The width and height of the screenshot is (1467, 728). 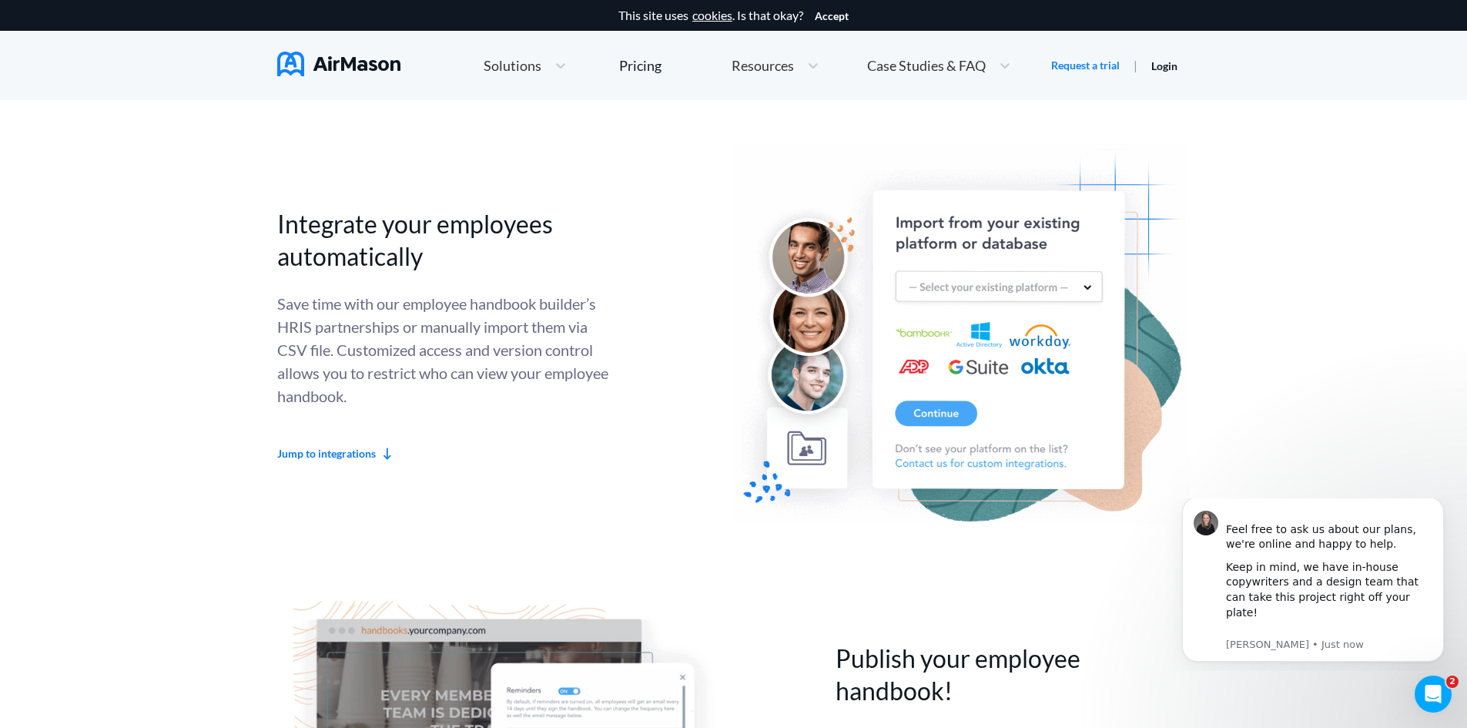 I want to click on a: Request a trial, so click(x=1085, y=65).